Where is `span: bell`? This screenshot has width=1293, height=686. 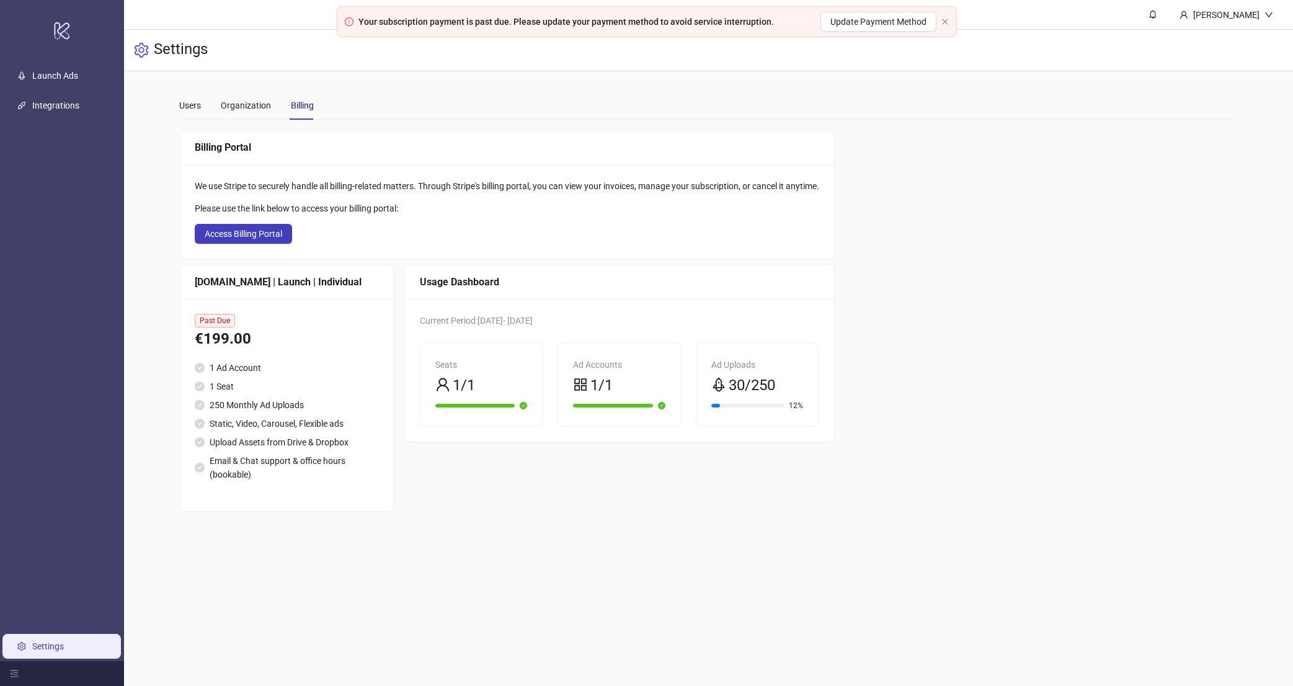
span: bell is located at coordinates (1152, 14).